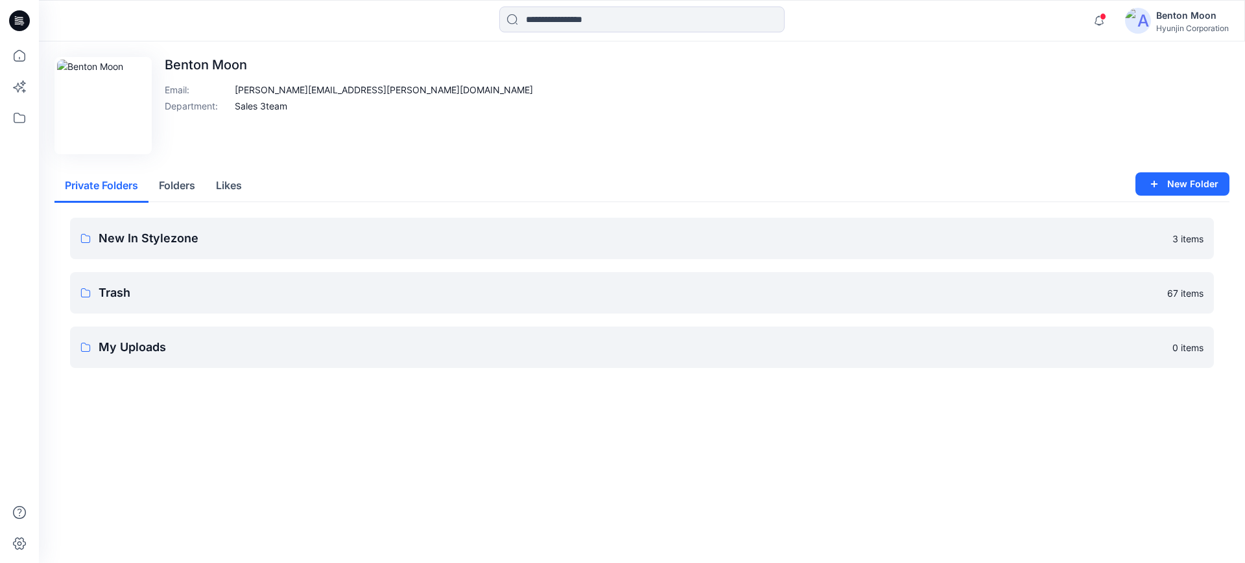 Image resolution: width=1245 pixels, height=563 pixels. I want to click on p: Department :, so click(197, 106).